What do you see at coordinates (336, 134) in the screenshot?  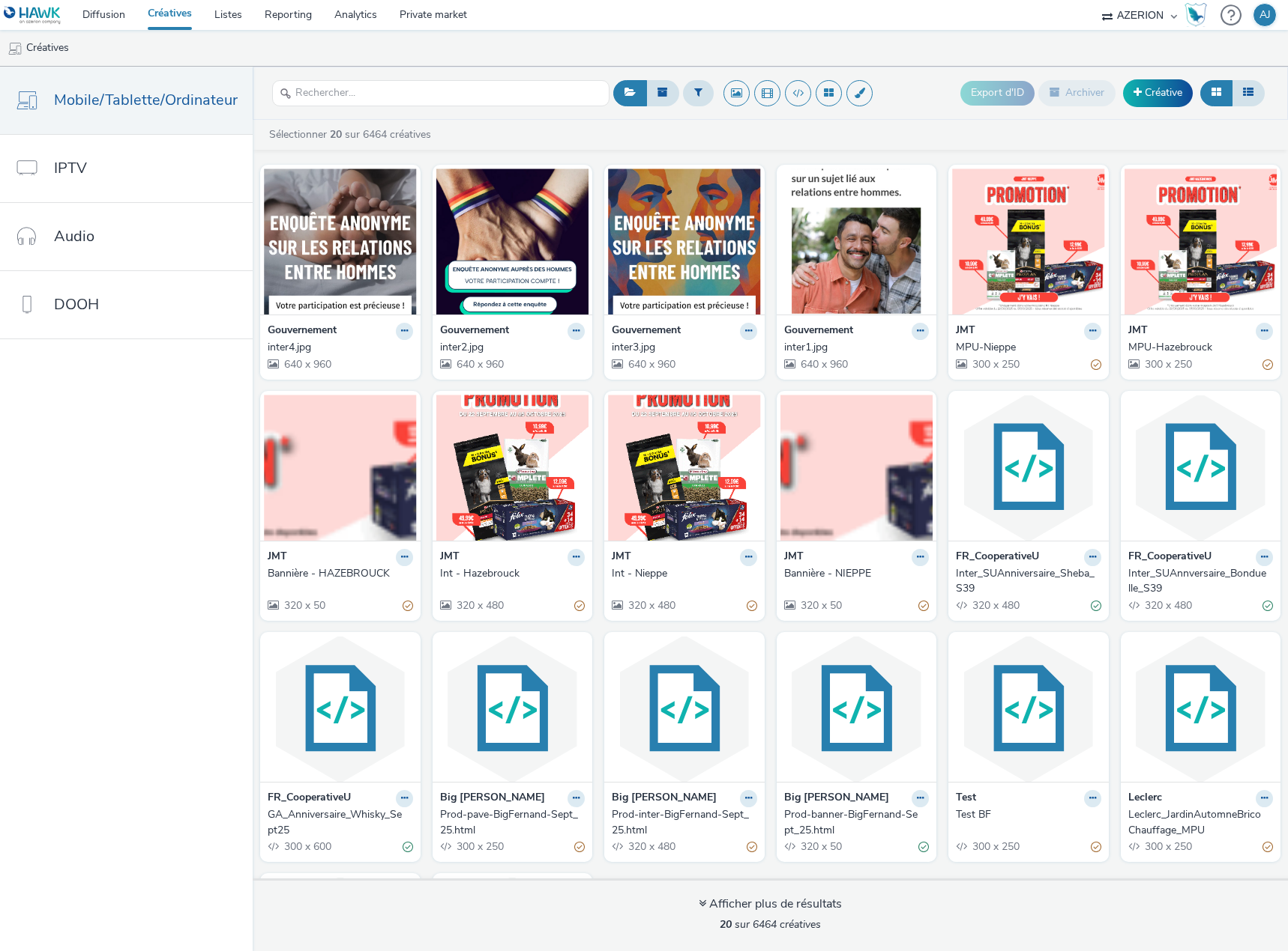 I see `strong: 20` at bounding box center [336, 134].